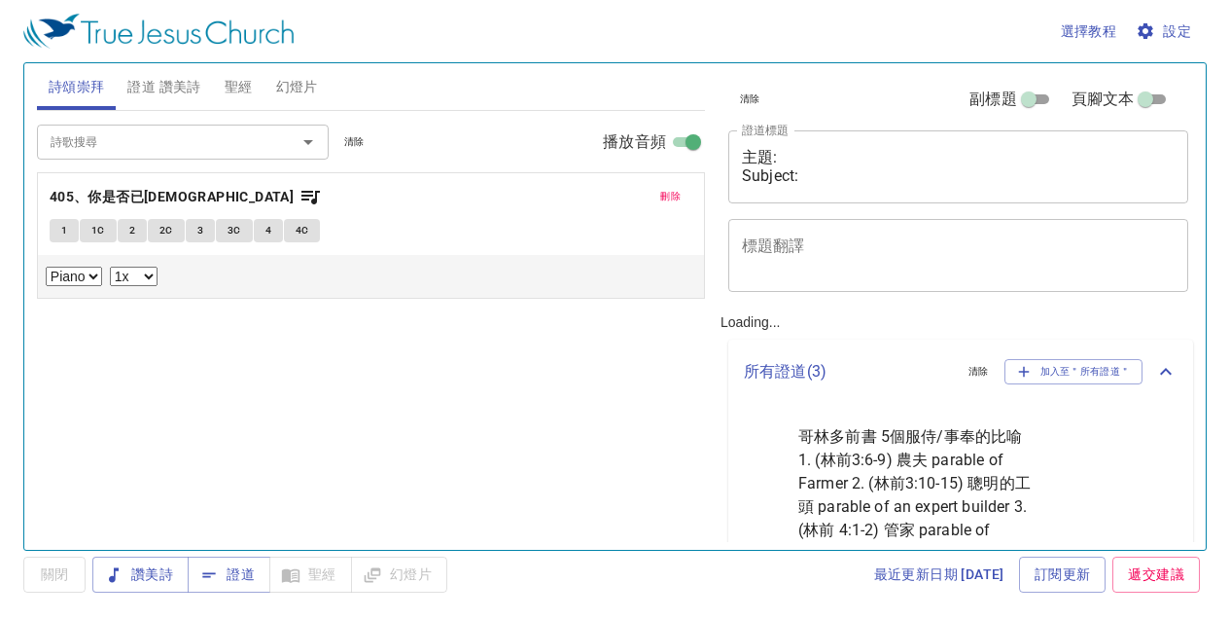 Image resolution: width=1230 pixels, height=619 pixels. What do you see at coordinates (200, 231) in the screenshot?
I see `button: 3` at bounding box center [200, 231].